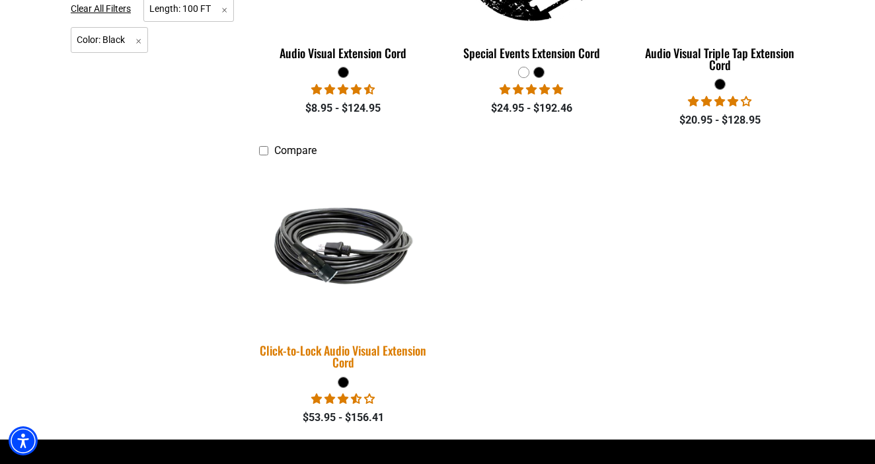  I want to click on span: 4.72 stars, so click(343, 89).